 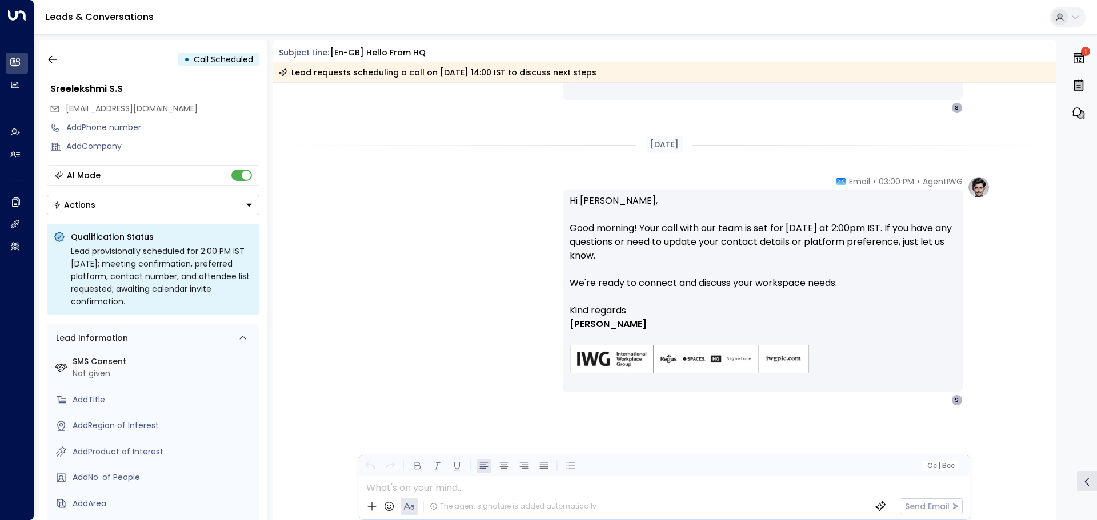 What do you see at coordinates (896, 182) in the screenshot?
I see `span: 03:00 PM` at bounding box center [896, 182].